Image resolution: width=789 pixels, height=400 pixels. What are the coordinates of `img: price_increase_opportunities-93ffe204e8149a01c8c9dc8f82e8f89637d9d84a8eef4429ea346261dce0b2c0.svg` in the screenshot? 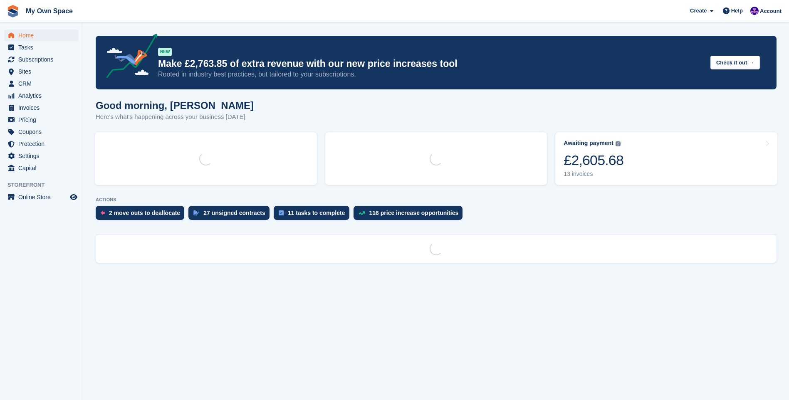 It's located at (362, 213).